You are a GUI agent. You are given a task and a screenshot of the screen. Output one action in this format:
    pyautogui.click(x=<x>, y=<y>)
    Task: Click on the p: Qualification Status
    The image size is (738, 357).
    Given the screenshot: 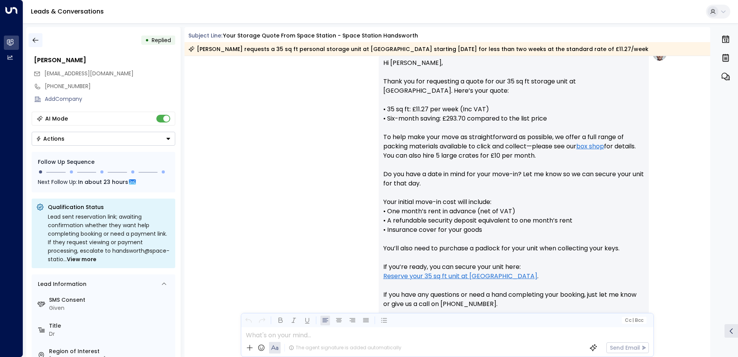 What is the action you would take?
    pyautogui.click(x=109, y=207)
    